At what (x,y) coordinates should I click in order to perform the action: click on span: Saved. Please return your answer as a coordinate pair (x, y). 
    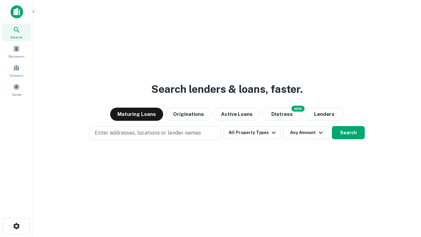
    Looking at the image, I should click on (16, 94).